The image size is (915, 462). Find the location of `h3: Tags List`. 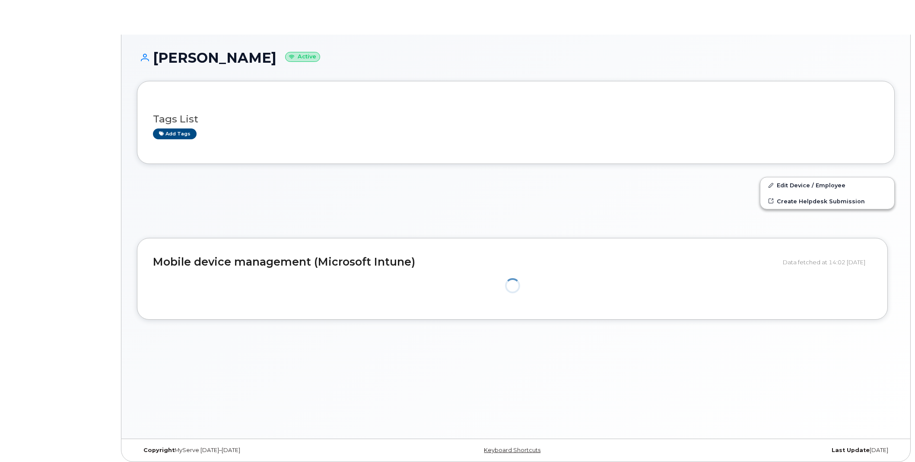

h3: Tags List is located at coordinates (516, 119).